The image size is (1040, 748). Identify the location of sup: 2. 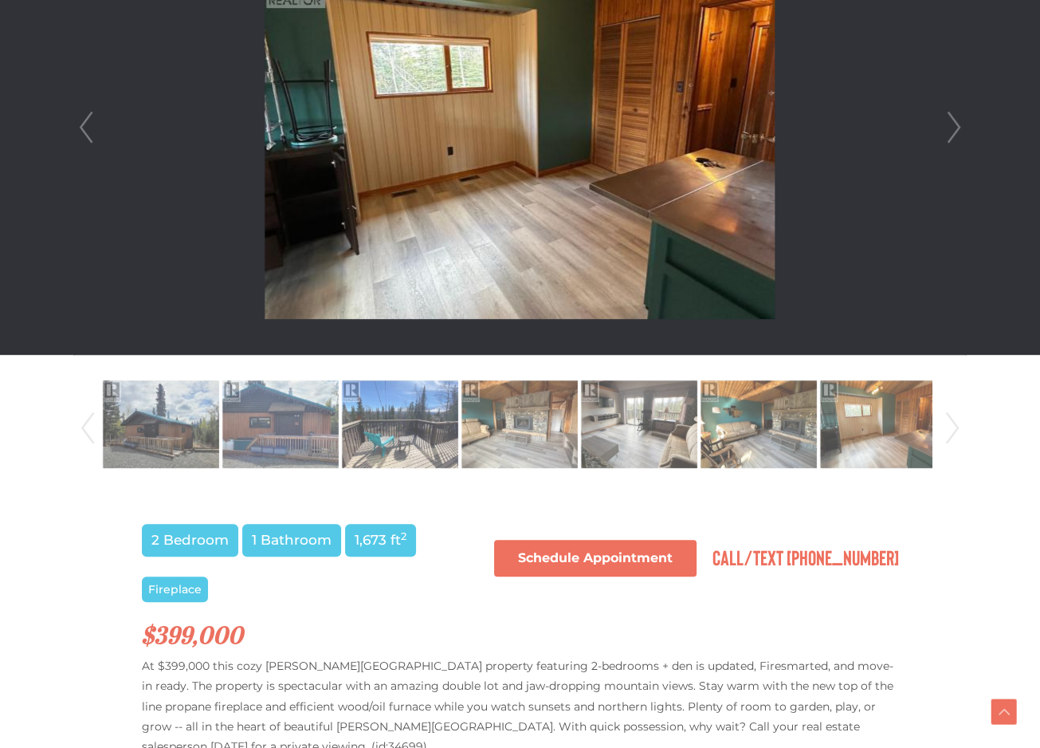
(403, 536).